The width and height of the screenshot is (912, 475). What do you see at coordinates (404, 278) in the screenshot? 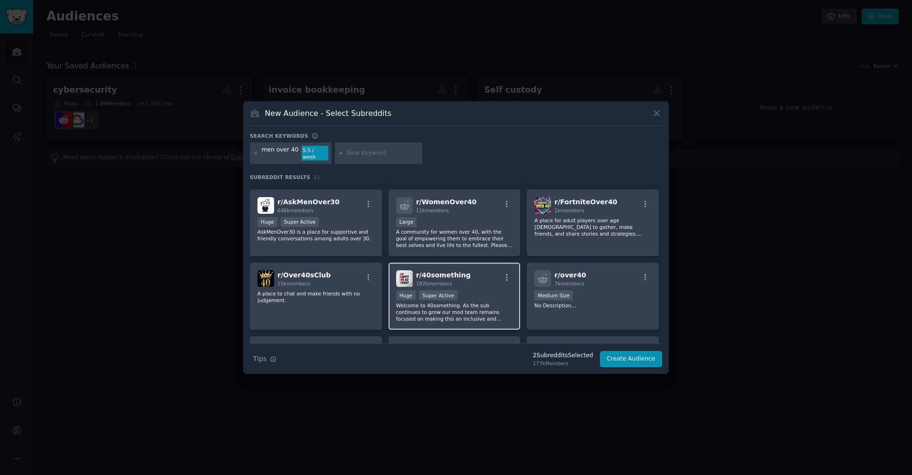
I see `img: 40something` at bounding box center [404, 278].